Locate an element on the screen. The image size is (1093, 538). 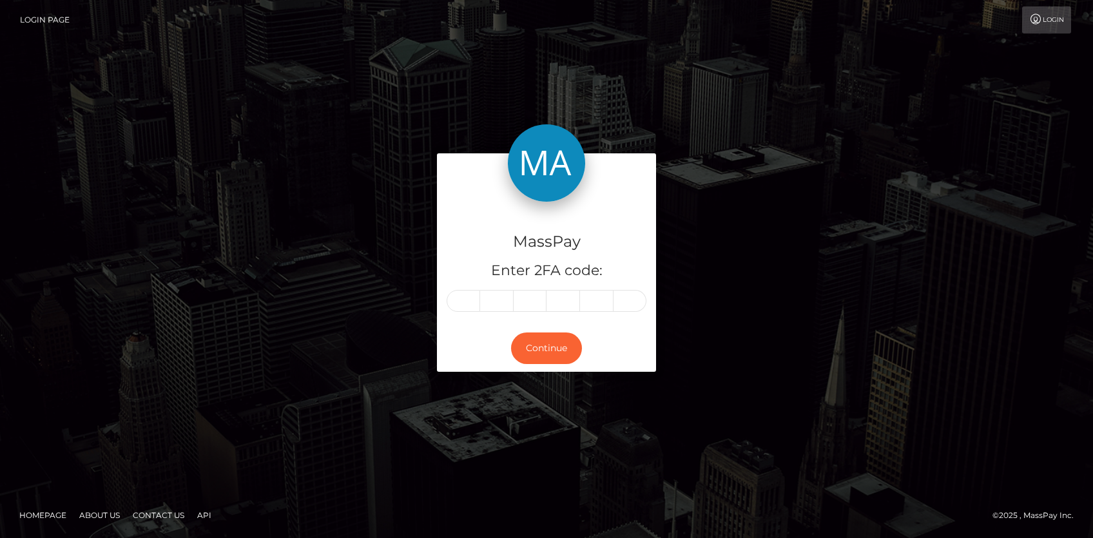
img: MassPay is located at coordinates (547, 163).